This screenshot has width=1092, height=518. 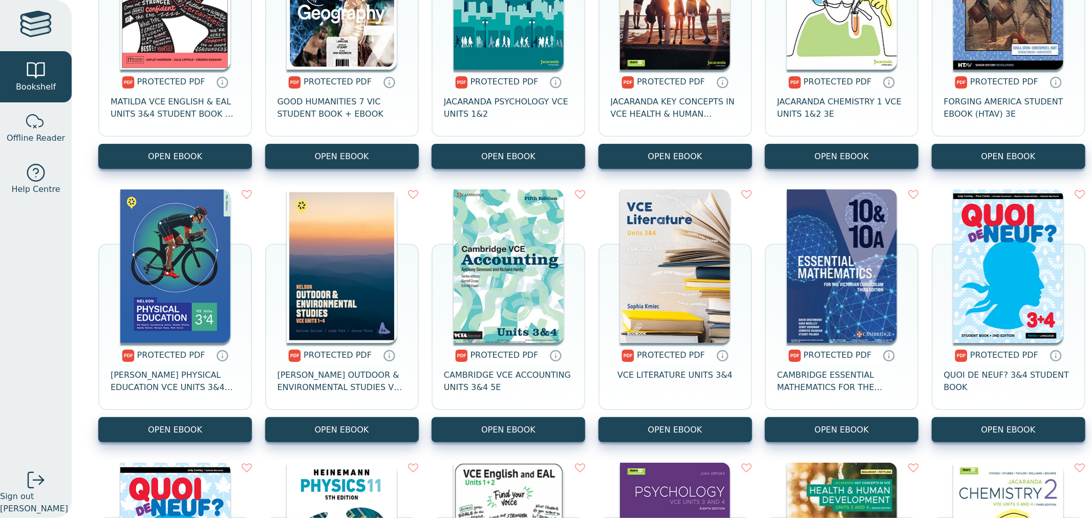 I want to click on img: cb61c1a0-6578-49c6-8b1c-6376e90ea598.jpg, so click(x=675, y=266).